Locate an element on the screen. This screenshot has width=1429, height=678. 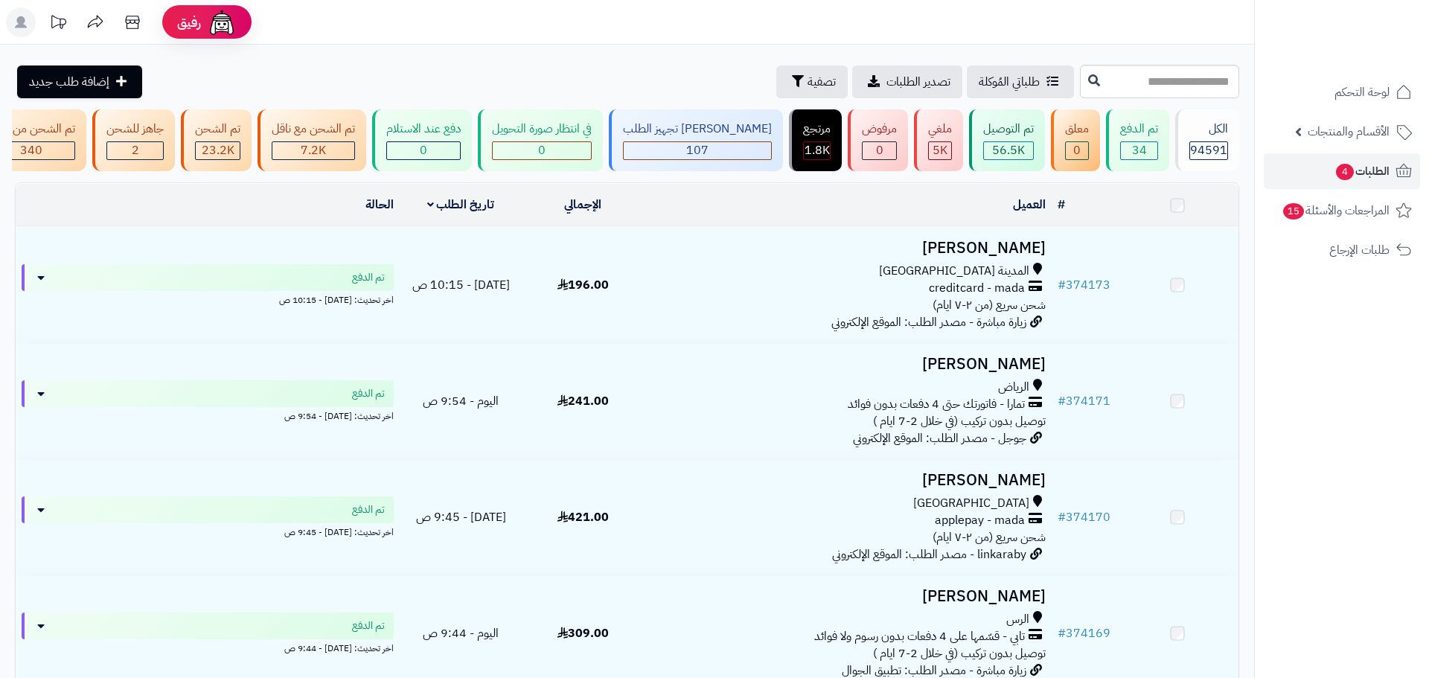
span: رفيق is located at coordinates (189, 22).